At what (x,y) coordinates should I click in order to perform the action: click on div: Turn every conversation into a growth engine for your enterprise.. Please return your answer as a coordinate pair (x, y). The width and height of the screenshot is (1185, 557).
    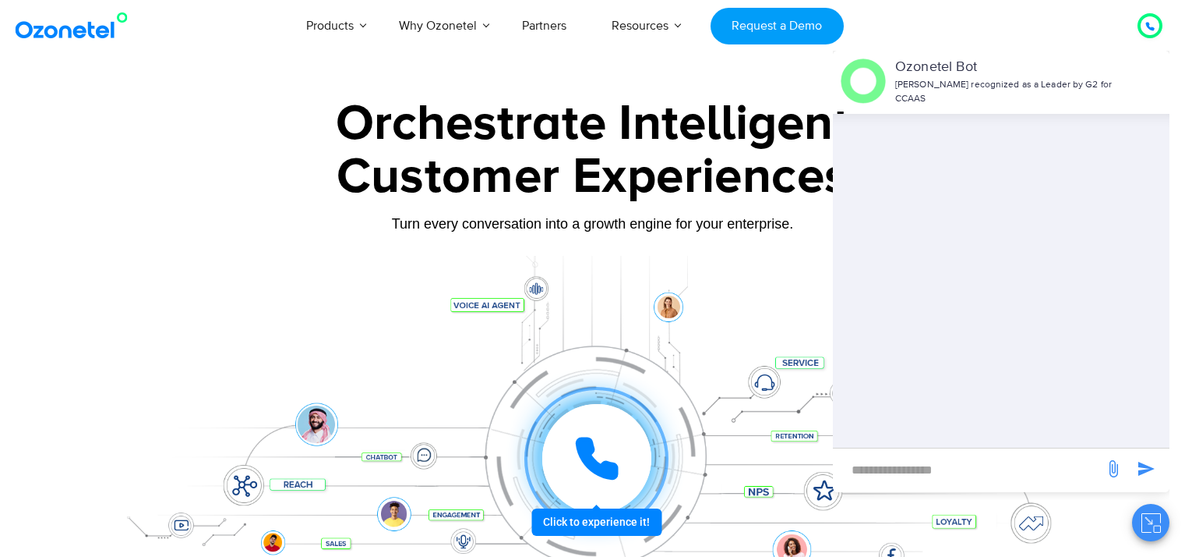
    Looking at the image, I should click on (593, 224).